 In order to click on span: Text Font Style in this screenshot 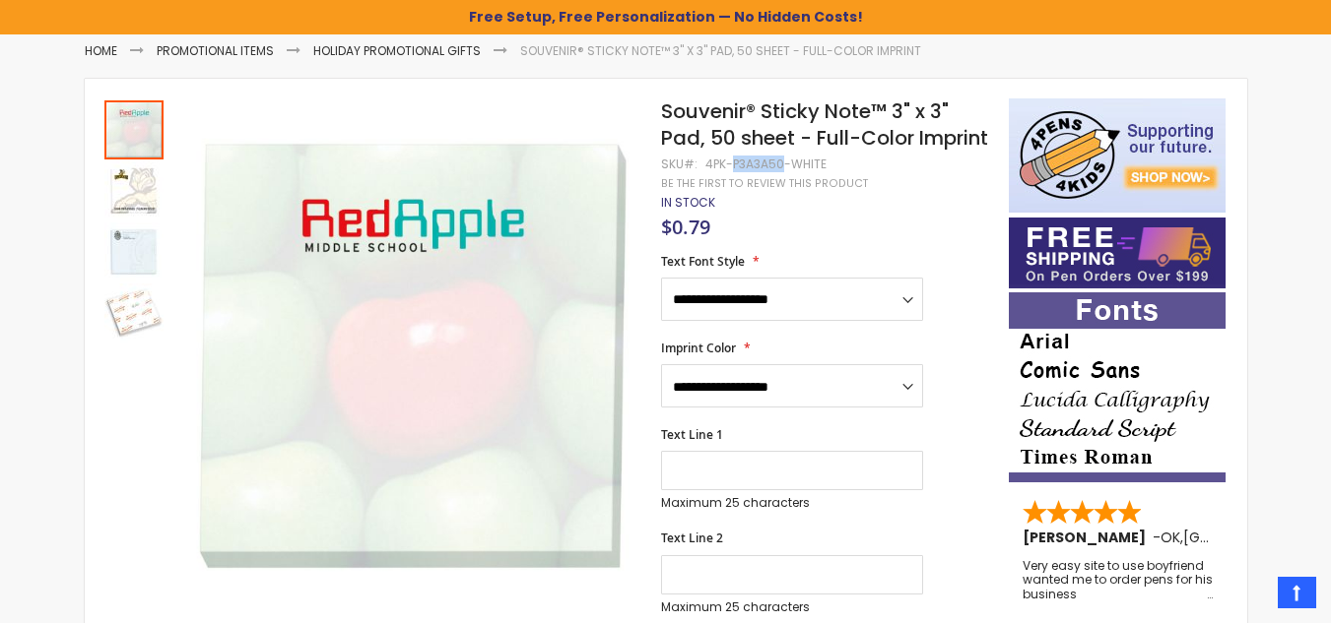, I will do `click(702, 261)`.